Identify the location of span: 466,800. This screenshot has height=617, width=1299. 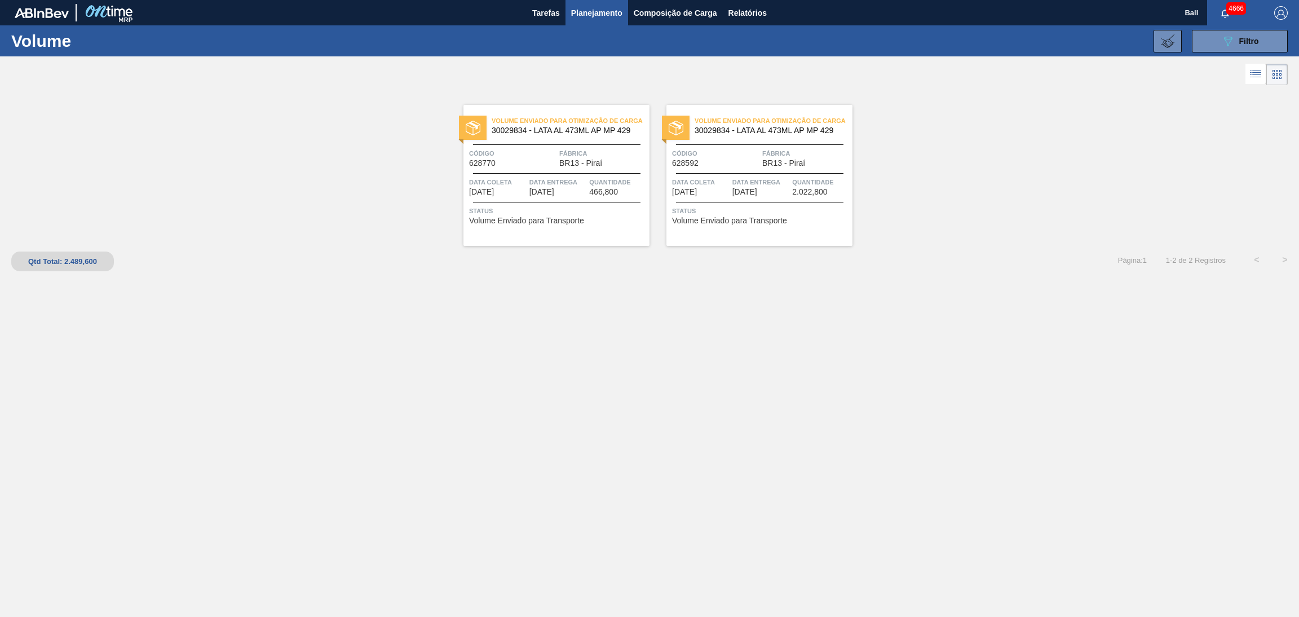
(603, 192).